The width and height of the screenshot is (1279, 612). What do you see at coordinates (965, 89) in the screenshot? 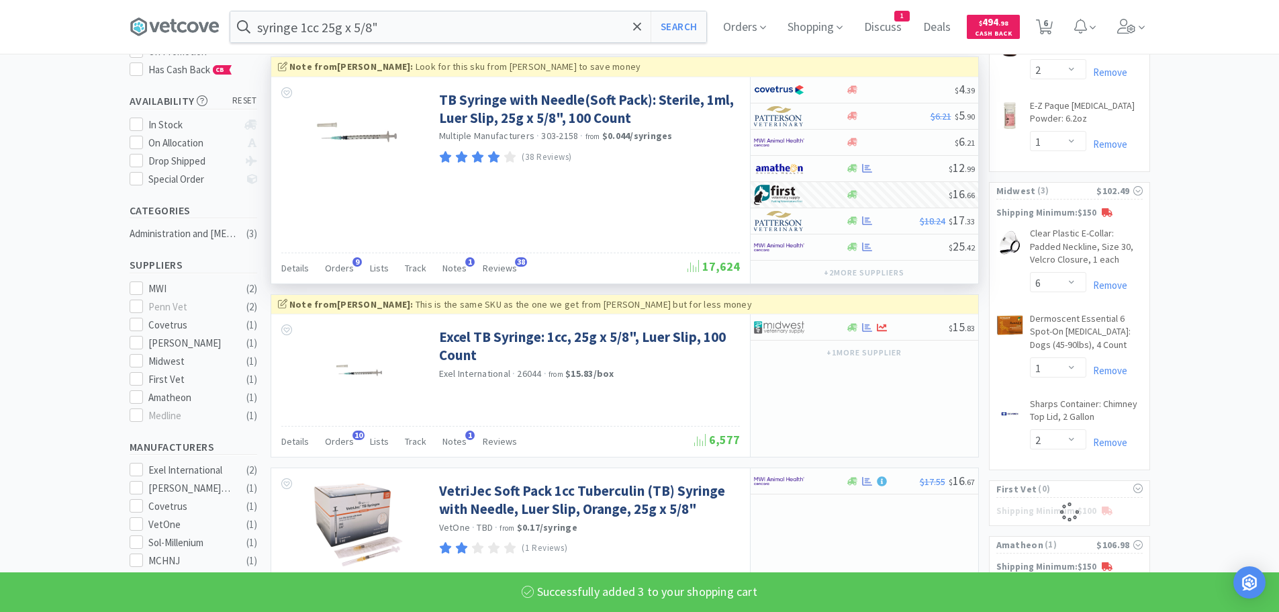
I see `span: 4` at bounding box center [965, 89].